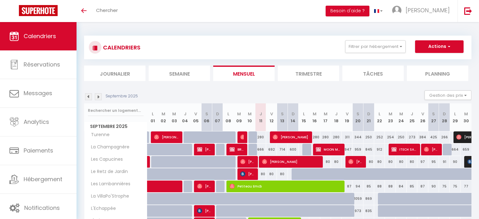 This screenshot has width=479, height=219. I want to click on div: 912, so click(380, 149).